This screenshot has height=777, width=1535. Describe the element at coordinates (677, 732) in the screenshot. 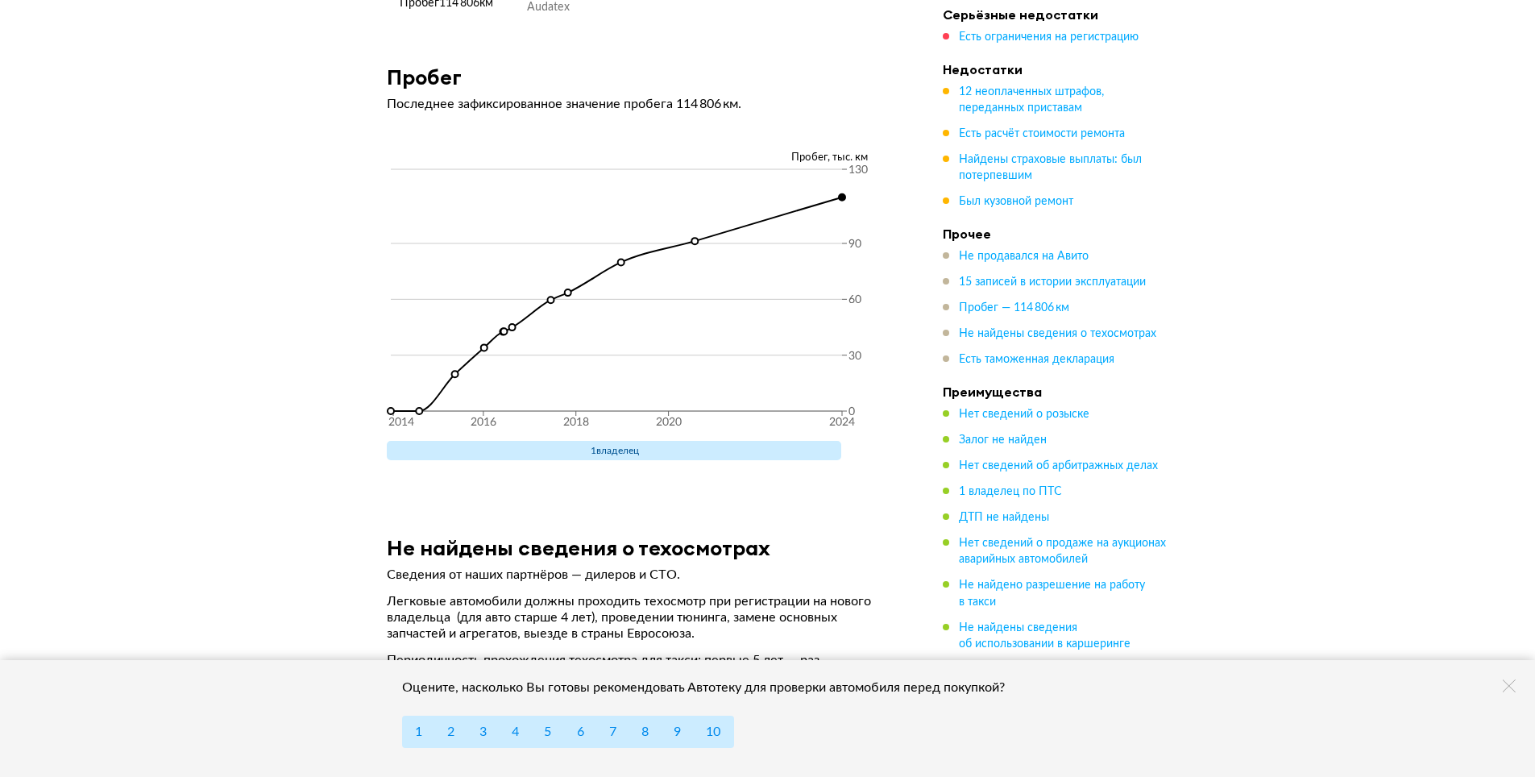

I see `span: 9` at that location.